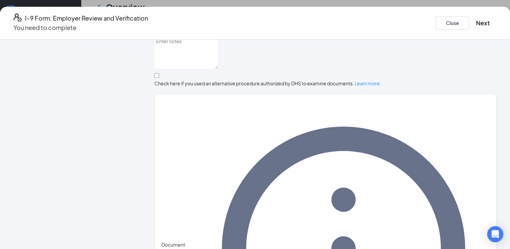 This screenshot has height=249, width=510. I want to click on button: Close, so click(453, 23).